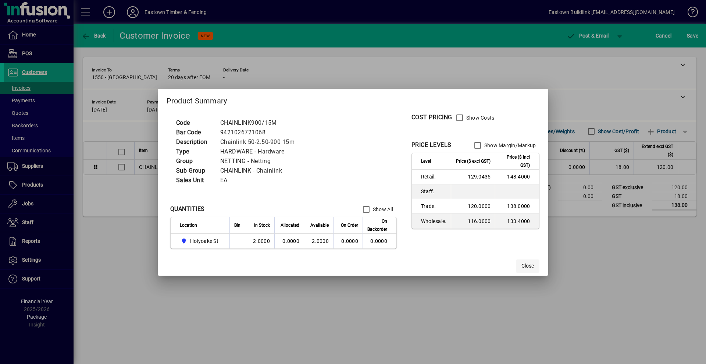 Image resolution: width=706 pixels, height=364 pixels. What do you see at coordinates (517, 177) in the screenshot?
I see `td: 148.4000` at bounding box center [517, 177].